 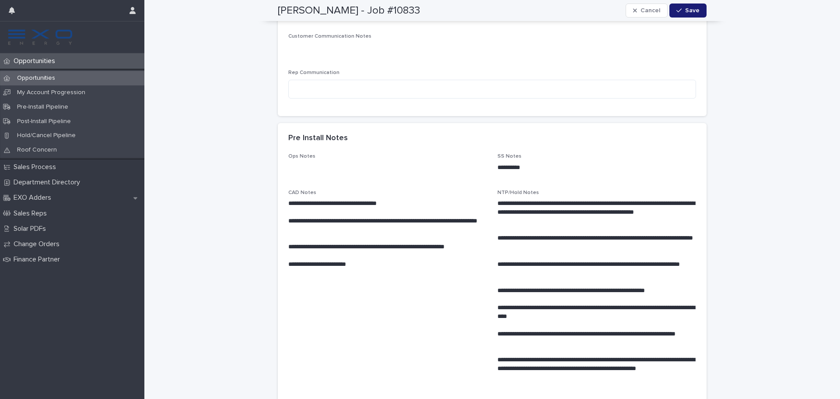 I want to click on h2: Pre Install Notes, so click(x=318, y=138).